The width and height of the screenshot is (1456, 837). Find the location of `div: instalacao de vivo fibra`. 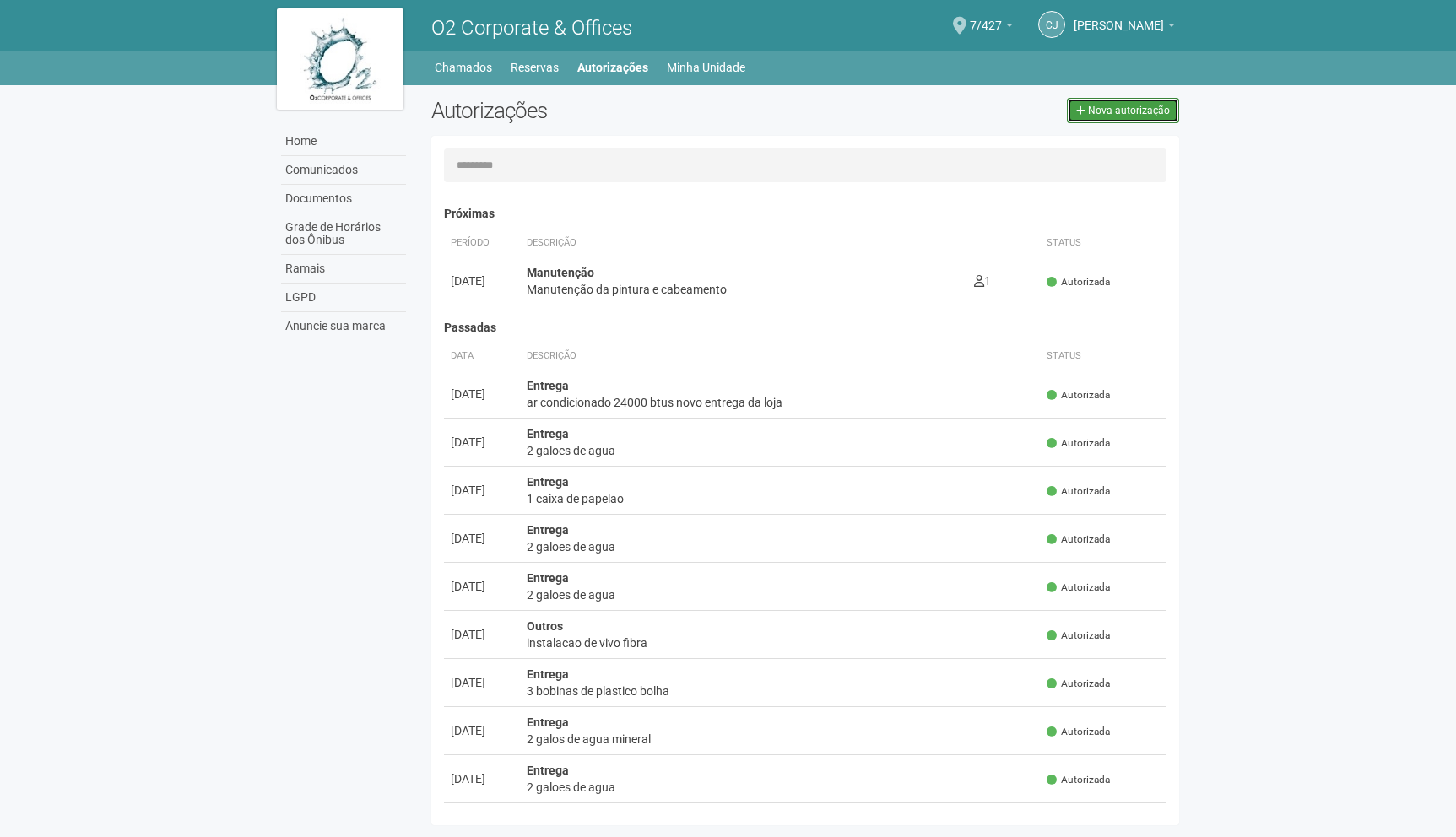

div: instalacao de vivo fibra is located at coordinates (780, 643).